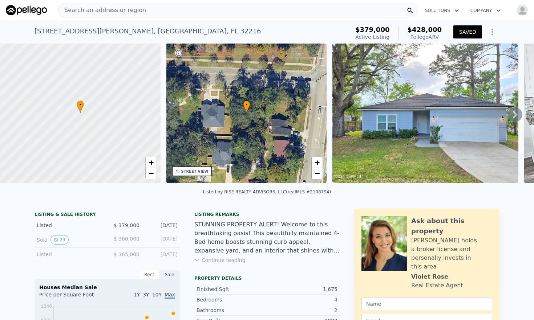 This screenshot has width=534, height=320. Describe the element at coordinates (107, 215) in the screenshot. I see `div: LISTING & SALE HISTORY` at that location.